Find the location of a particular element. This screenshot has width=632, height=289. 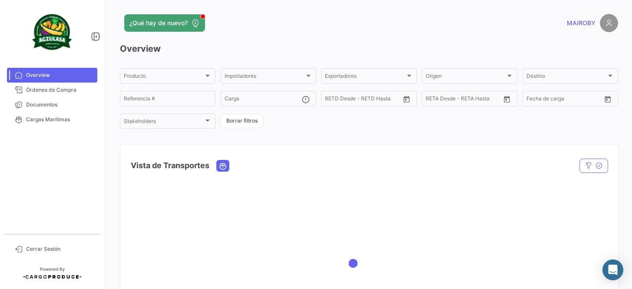

span: Exportadores is located at coordinates (365, 77).